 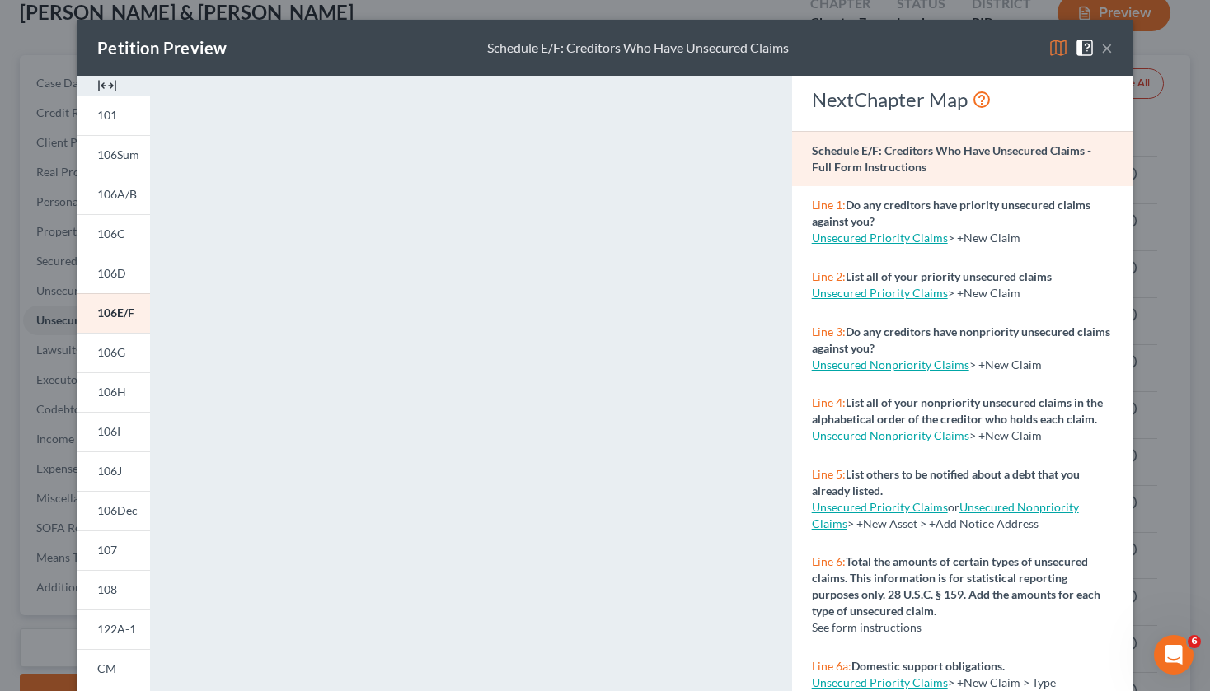 I want to click on strong: Domestic support obligations., so click(x=928, y=666).